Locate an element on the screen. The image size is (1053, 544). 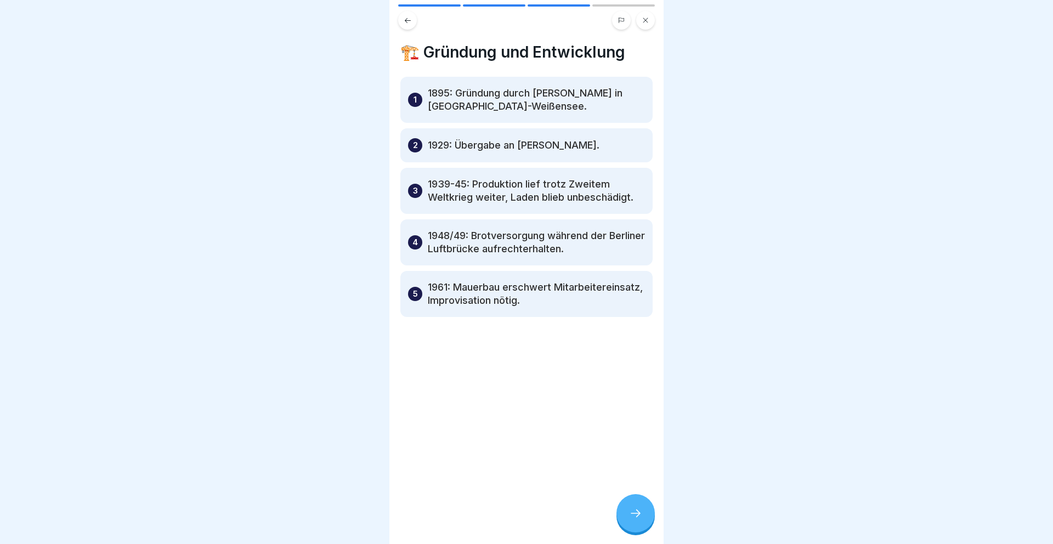
p: 1948/49: Brotversorgung während der Berliner Luftbrücke aufrechterhalten. is located at coordinates (536, 242).